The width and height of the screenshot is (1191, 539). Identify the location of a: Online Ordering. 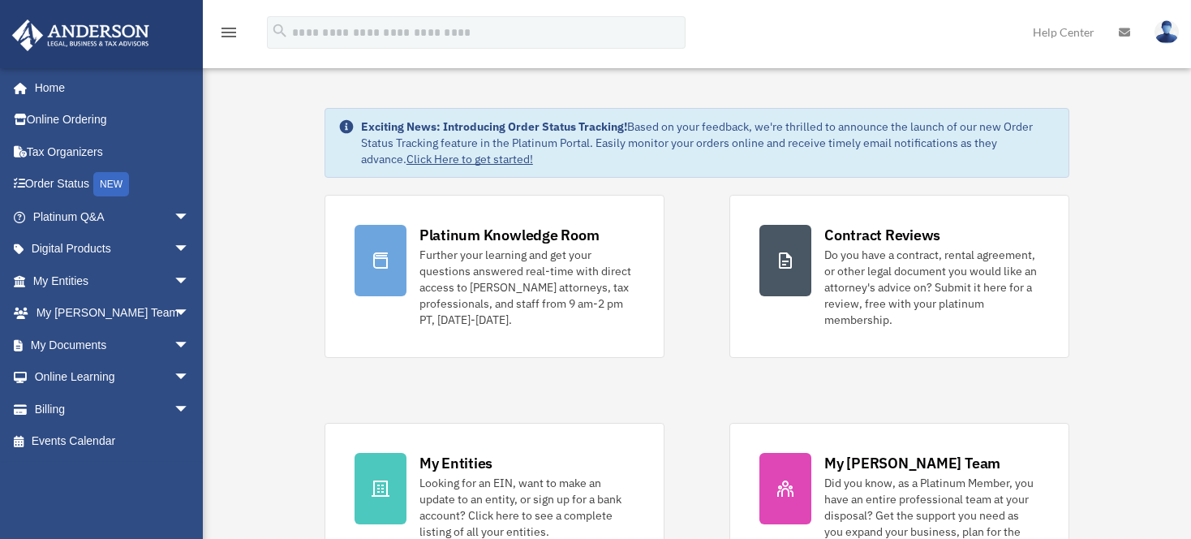
(113, 120).